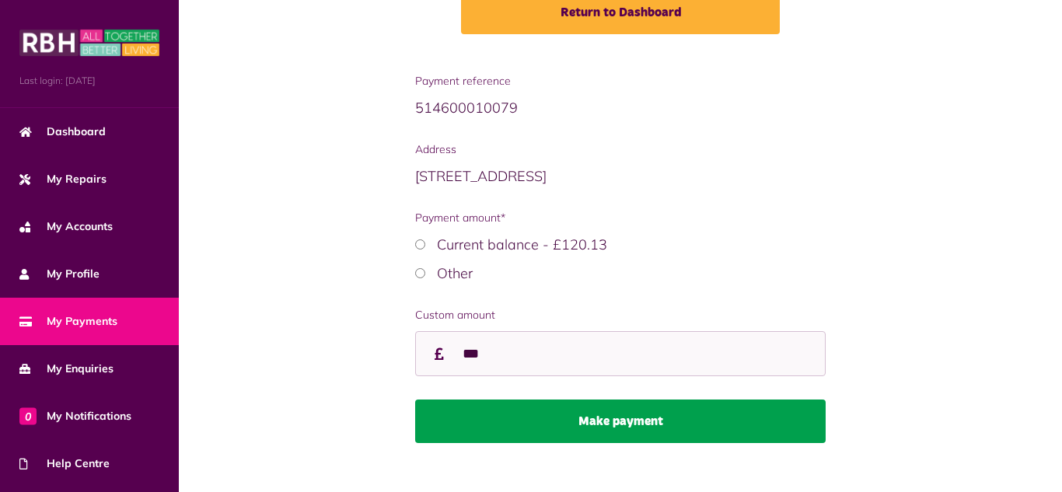  I want to click on img: MyRBH, so click(89, 43).